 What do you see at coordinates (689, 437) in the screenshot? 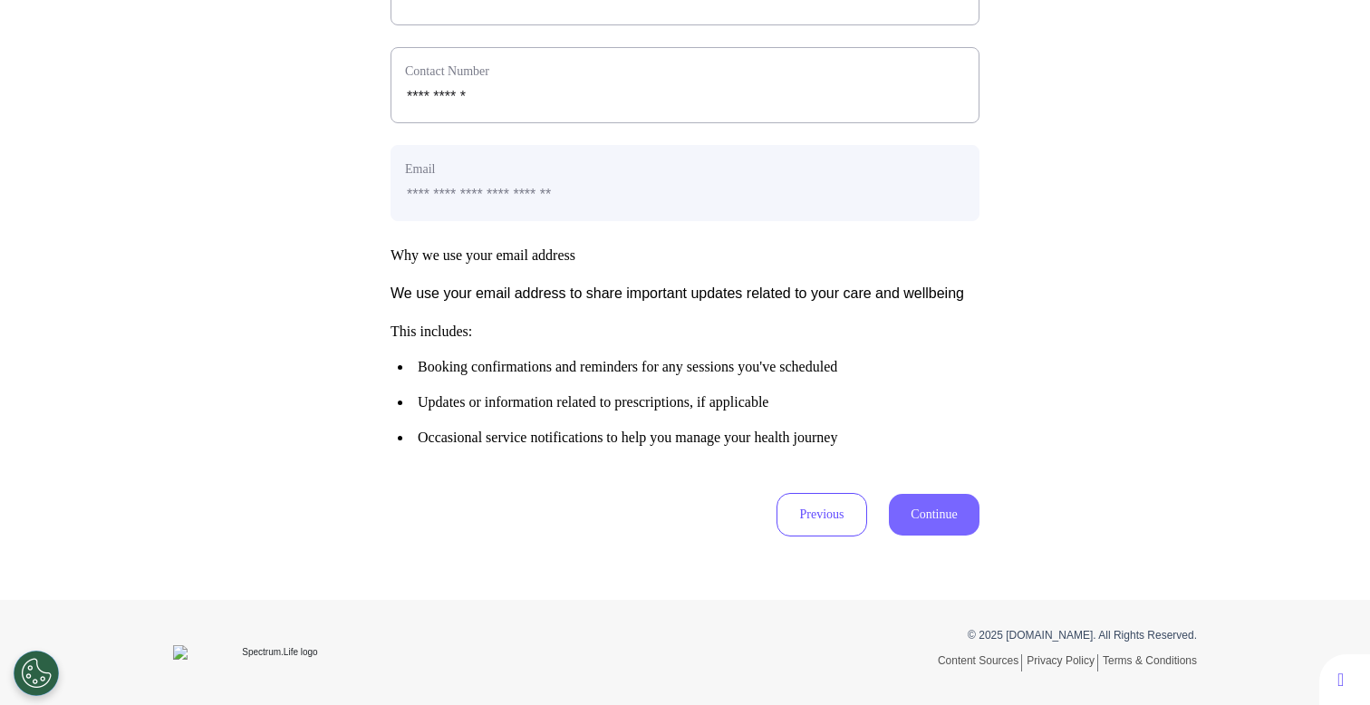
I see `li: Occasional service notifications to help you manage your health journey` at bounding box center [689, 437].